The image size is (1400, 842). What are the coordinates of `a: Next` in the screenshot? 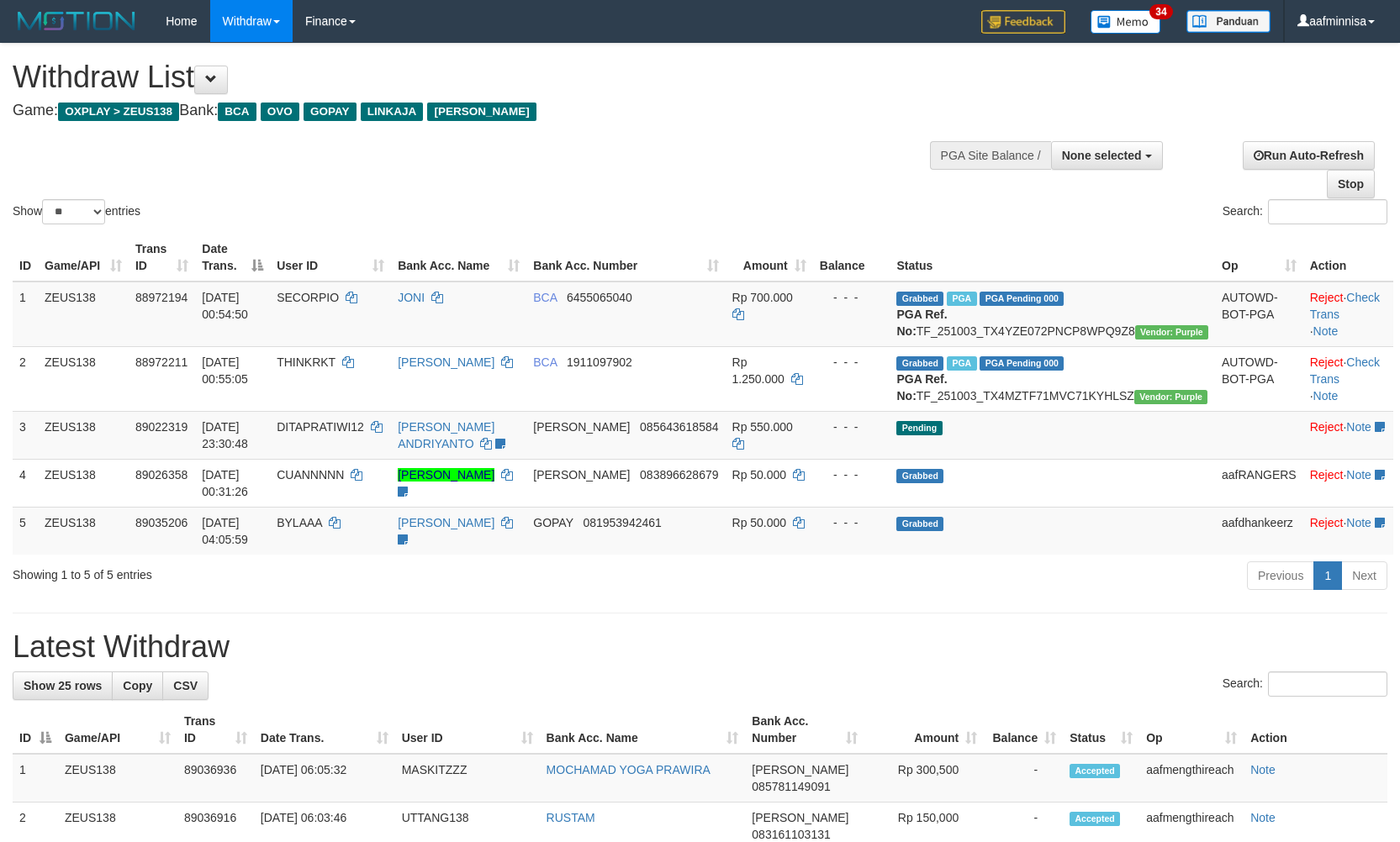 It's located at (1364, 575).